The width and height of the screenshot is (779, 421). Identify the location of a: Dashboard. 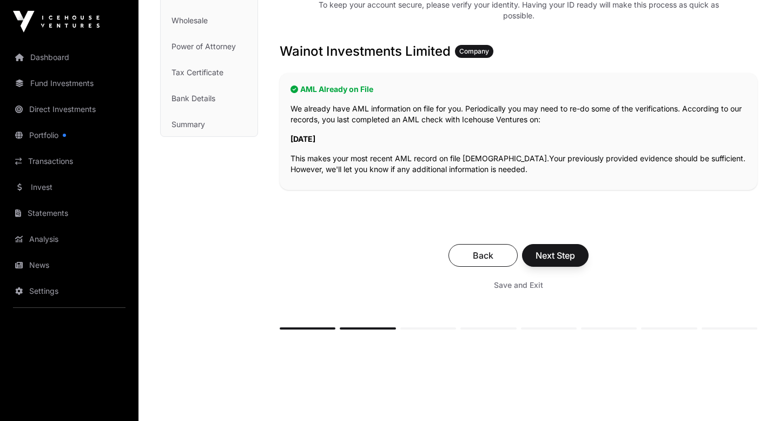
(69, 57).